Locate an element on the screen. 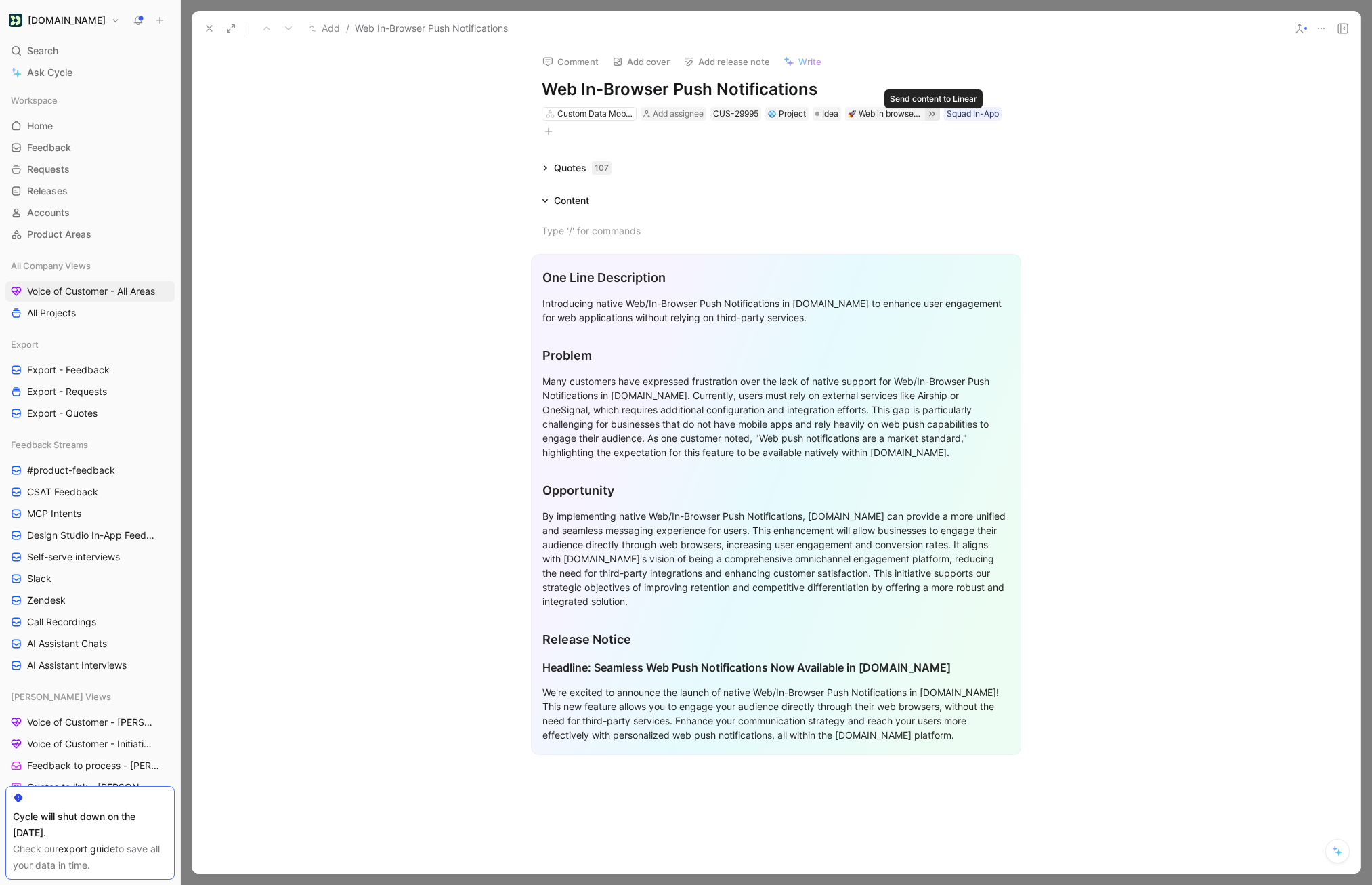 The width and height of the screenshot is (1372, 885). div: Quotes is located at coordinates (582, 168).